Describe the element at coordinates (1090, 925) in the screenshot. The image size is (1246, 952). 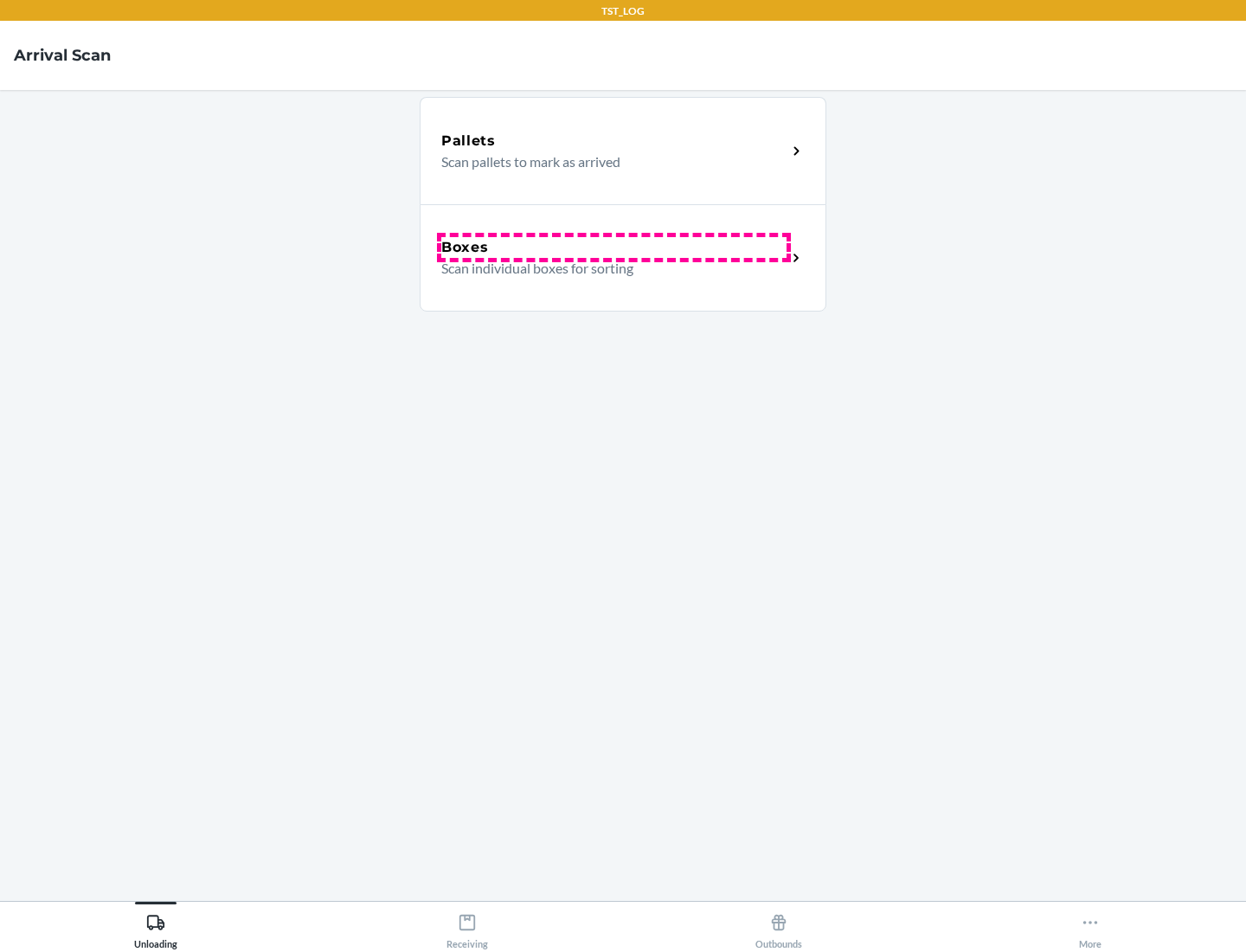
I see `button: More` at that location.